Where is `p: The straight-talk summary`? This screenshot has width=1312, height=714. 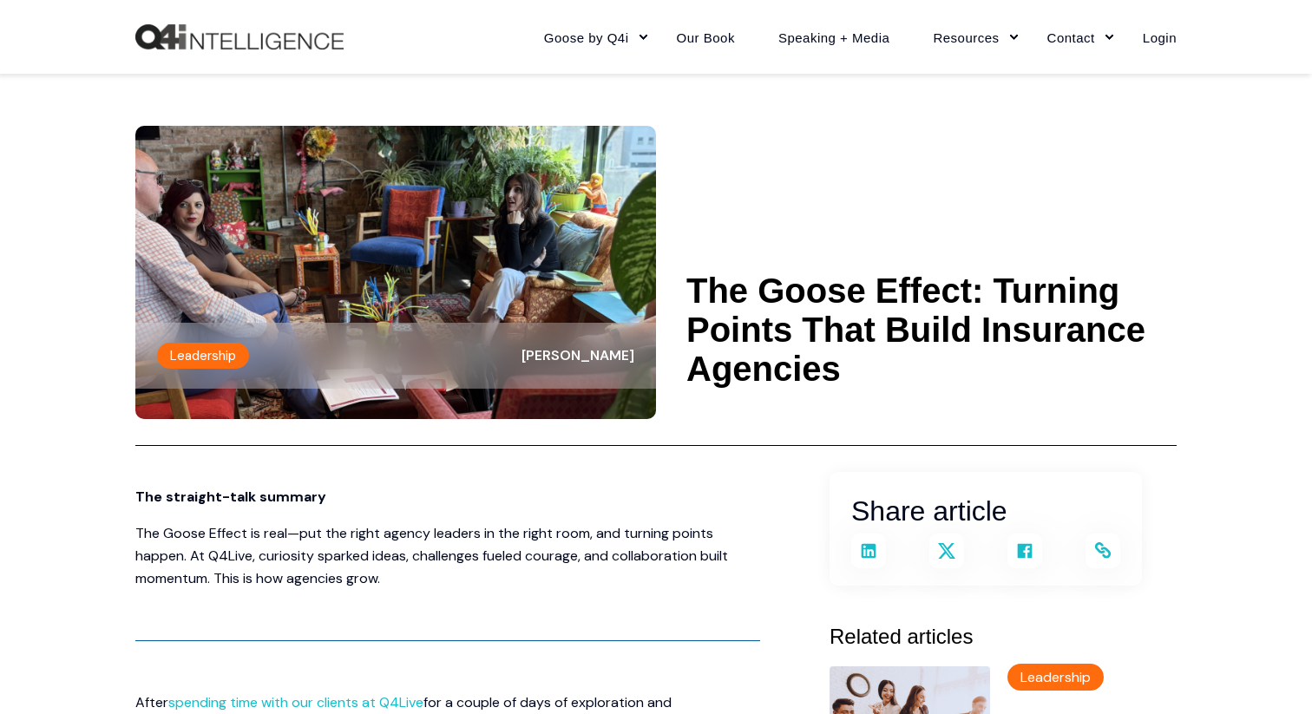 p: The straight-talk summary is located at coordinates (448, 497).